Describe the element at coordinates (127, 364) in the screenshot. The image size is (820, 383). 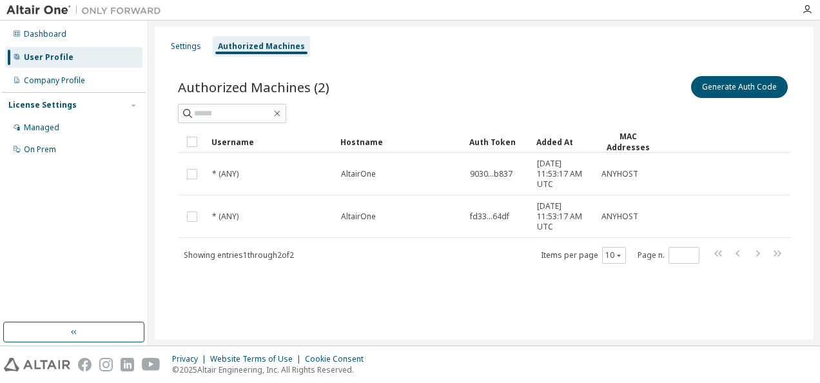
I see `img: linkedin.svg` at that location.